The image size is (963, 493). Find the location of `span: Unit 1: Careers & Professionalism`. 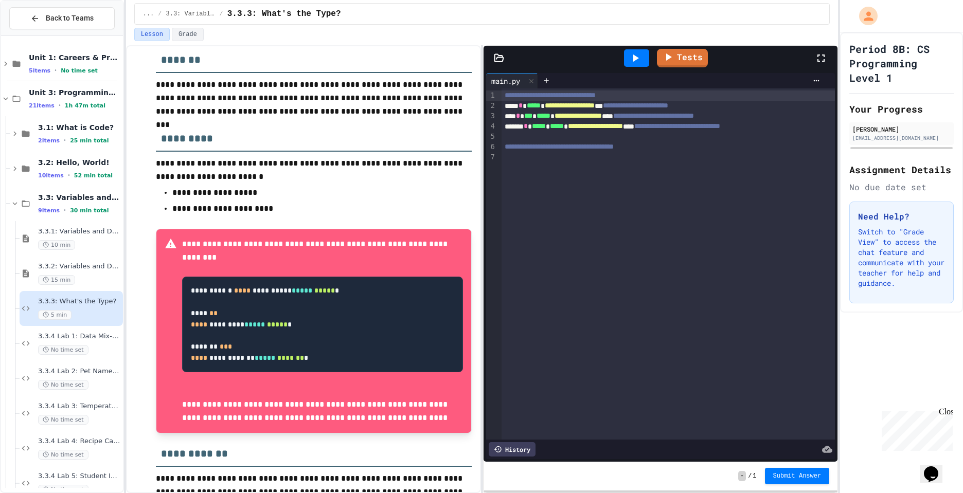

span: Unit 1: Careers & Professionalism is located at coordinates (75, 58).